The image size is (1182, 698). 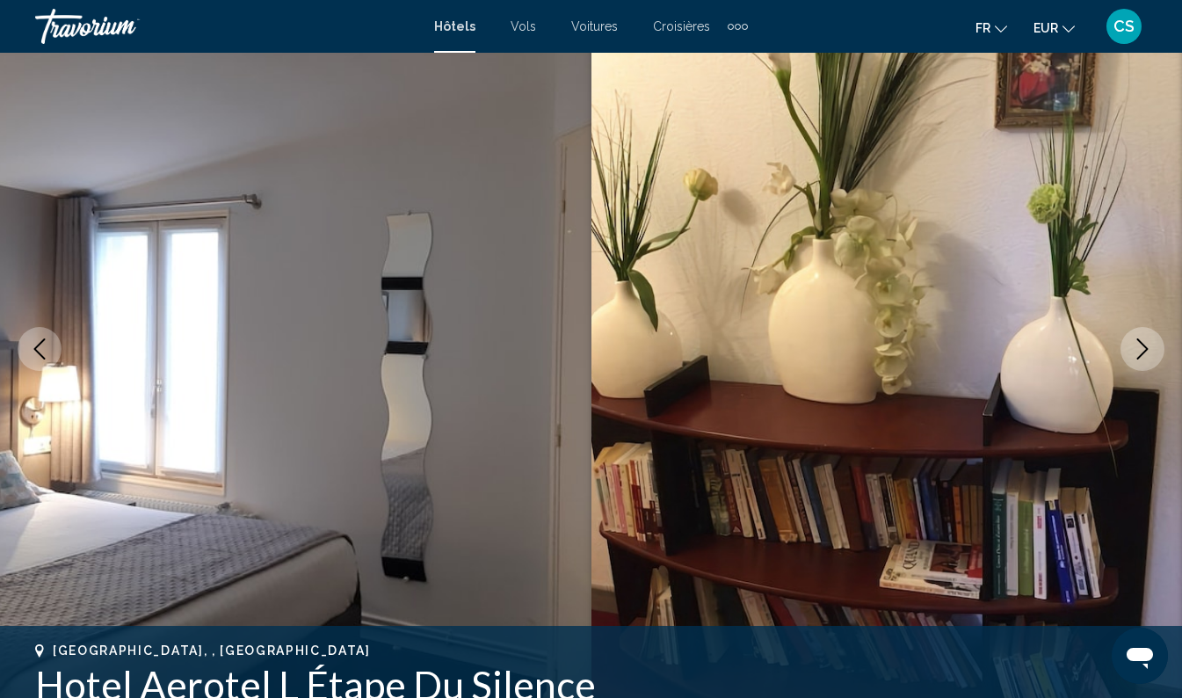 I want to click on span: Hôtels, so click(x=454, y=26).